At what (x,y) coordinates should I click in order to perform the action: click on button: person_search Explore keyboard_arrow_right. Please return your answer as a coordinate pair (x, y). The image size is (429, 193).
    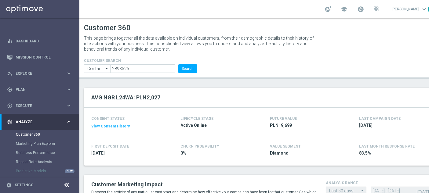
    Looking at the image, I should click on (39, 74).